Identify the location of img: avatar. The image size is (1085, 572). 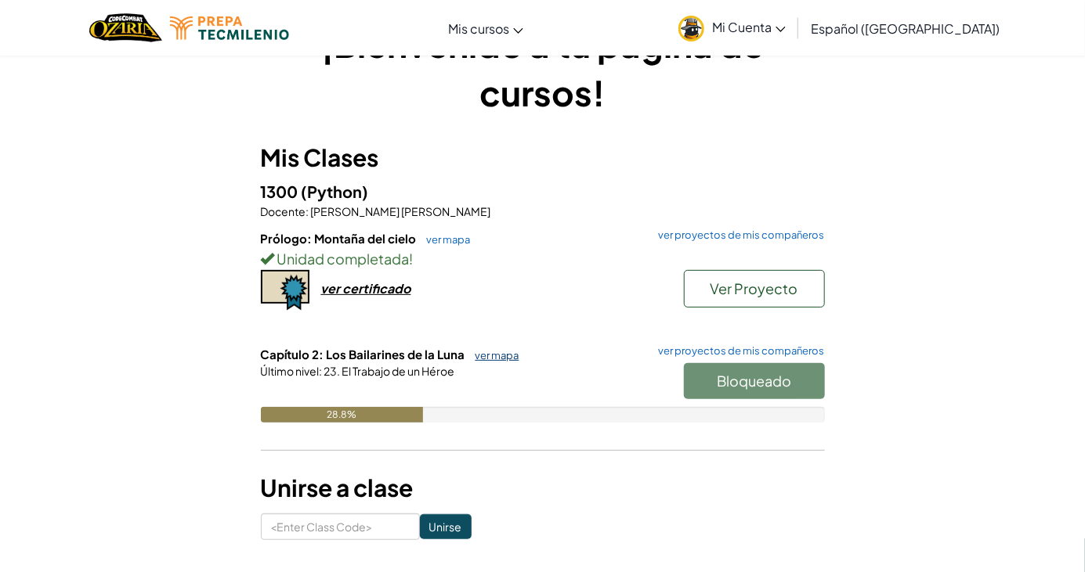
(691, 28).